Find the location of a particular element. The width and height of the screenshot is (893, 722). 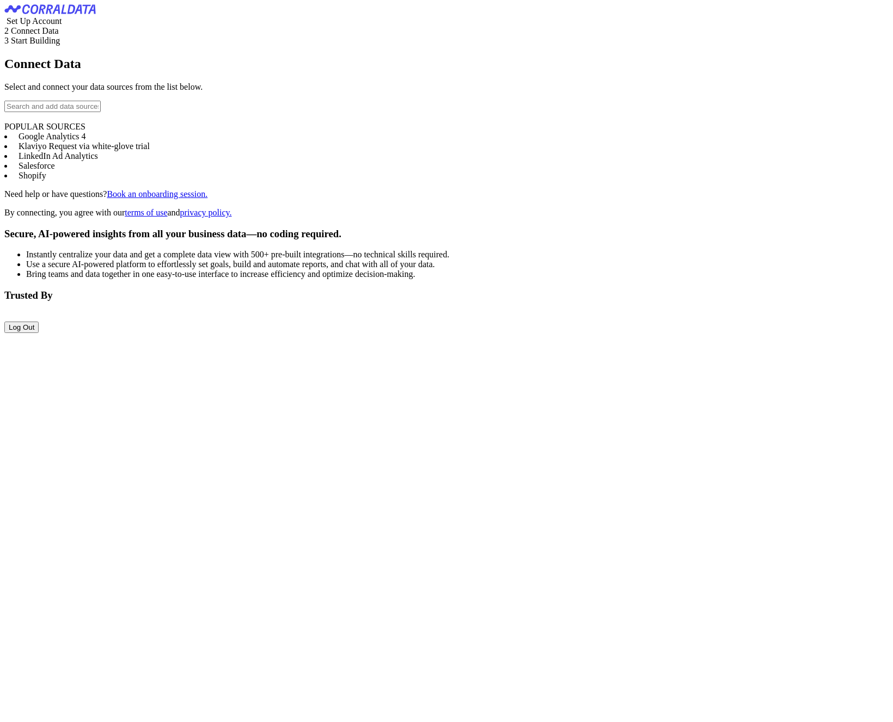

span: Connect Data is located at coordinates (35, 30).